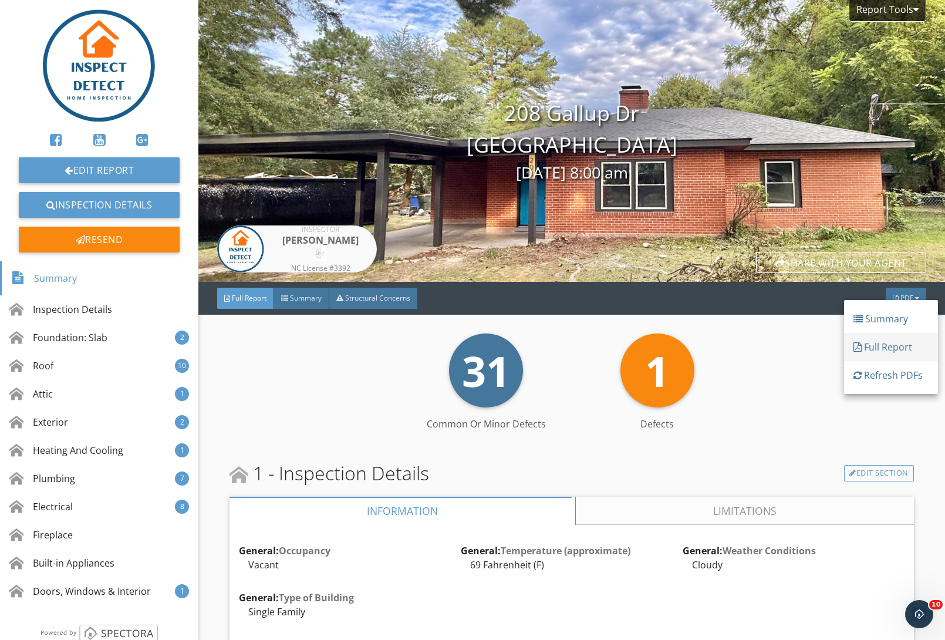 The width and height of the screenshot is (945, 640). I want to click on a: Summary, so click(891, 319).